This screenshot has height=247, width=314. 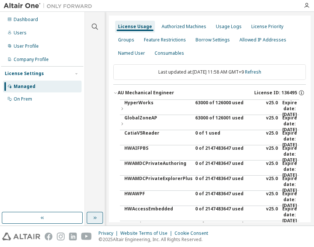 I want to click on img: facebook.svg, so click(x=48, y=236).